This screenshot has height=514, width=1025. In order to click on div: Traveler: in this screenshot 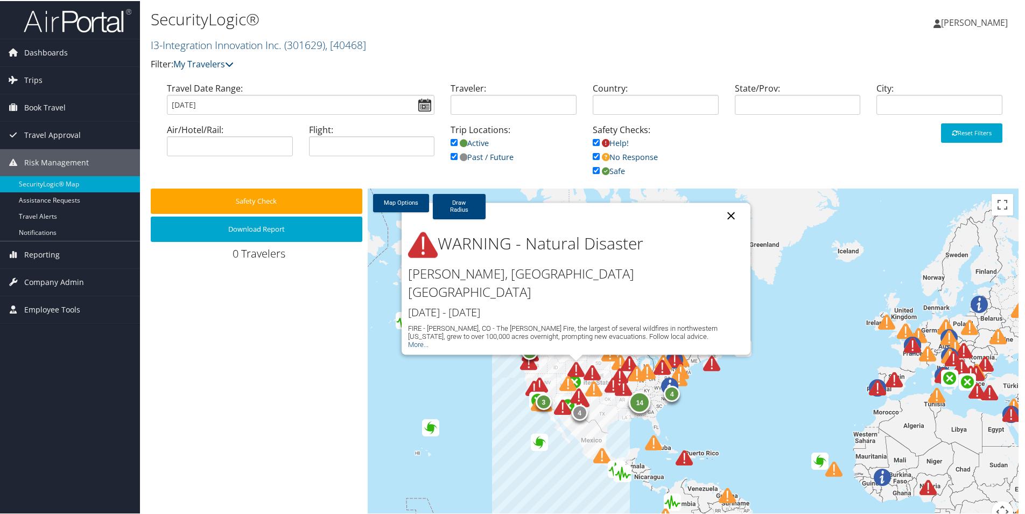, I will do `click(514, 101)`.